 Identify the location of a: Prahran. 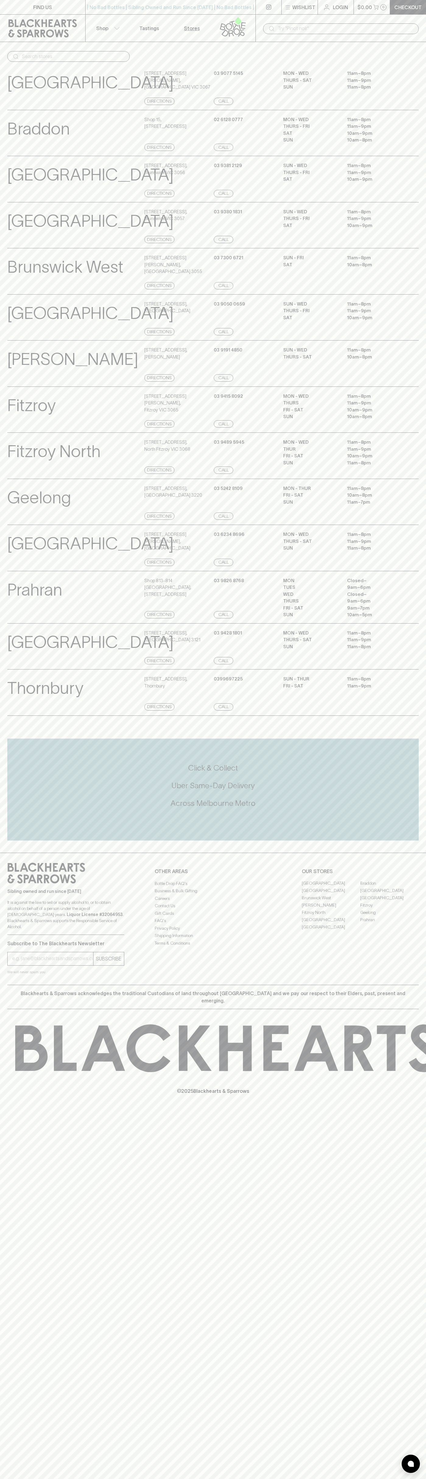
(389, 920).